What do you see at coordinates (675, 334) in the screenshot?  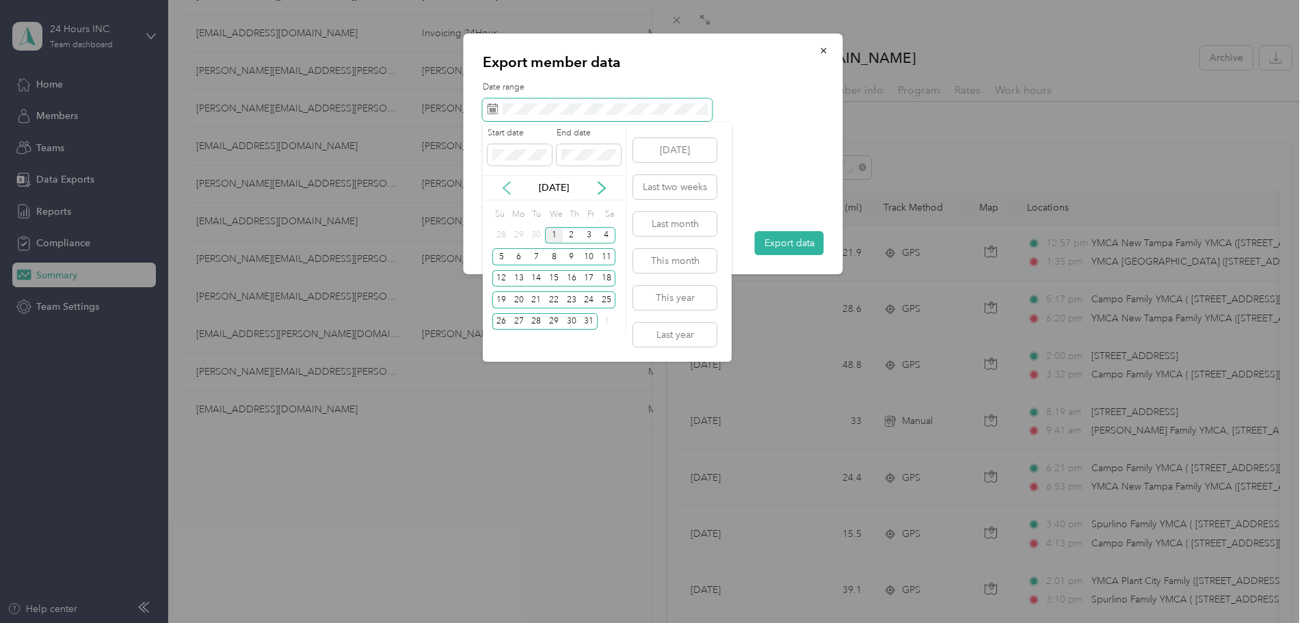 I see `button: Last year` at bounding box center [675, 334].